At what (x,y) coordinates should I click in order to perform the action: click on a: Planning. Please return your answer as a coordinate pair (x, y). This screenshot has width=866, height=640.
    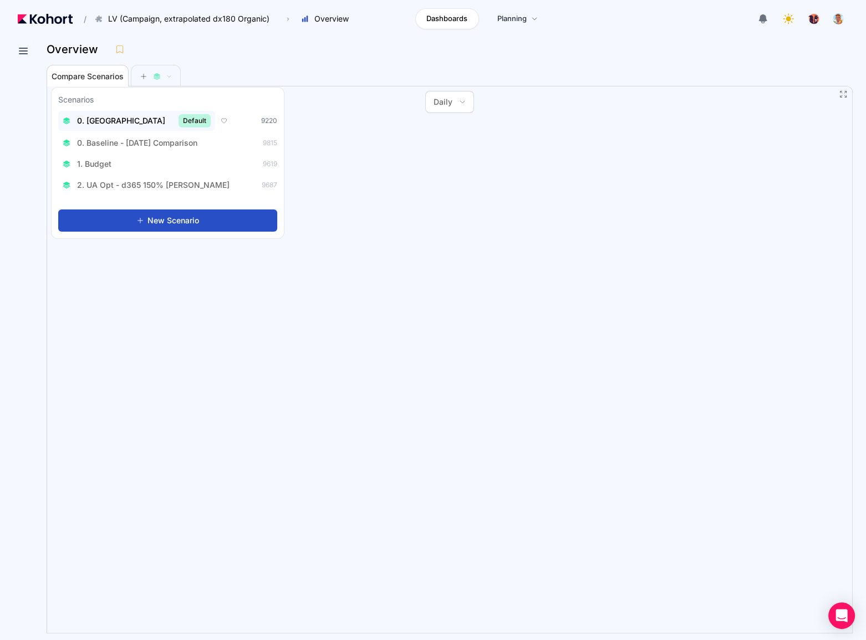
    Looking at the image, I should click on (517, 19).